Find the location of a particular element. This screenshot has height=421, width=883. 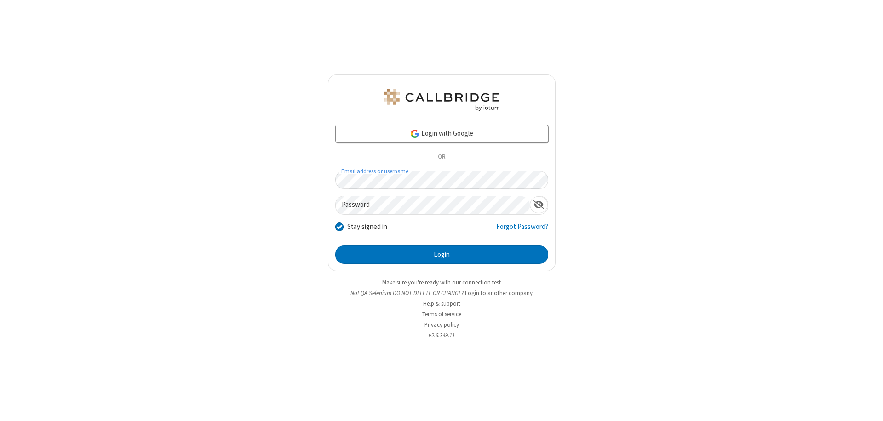

a: Login with Google is located at coordinates (442, 134).